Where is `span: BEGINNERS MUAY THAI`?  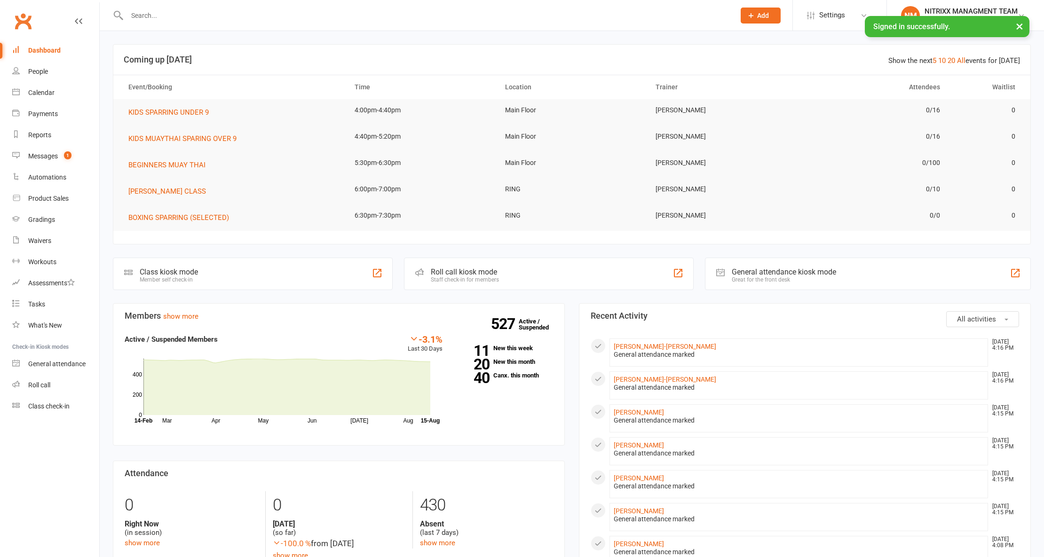 span: BEGINNERS MUAY THAI is located at coordinates (167, 165).